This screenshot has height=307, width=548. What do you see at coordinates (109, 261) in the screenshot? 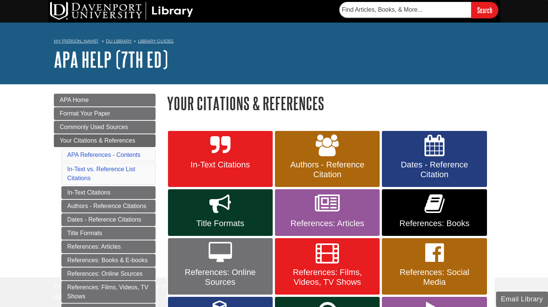
I see `a: References: Books & E-books` at bounding box center [109, 261].